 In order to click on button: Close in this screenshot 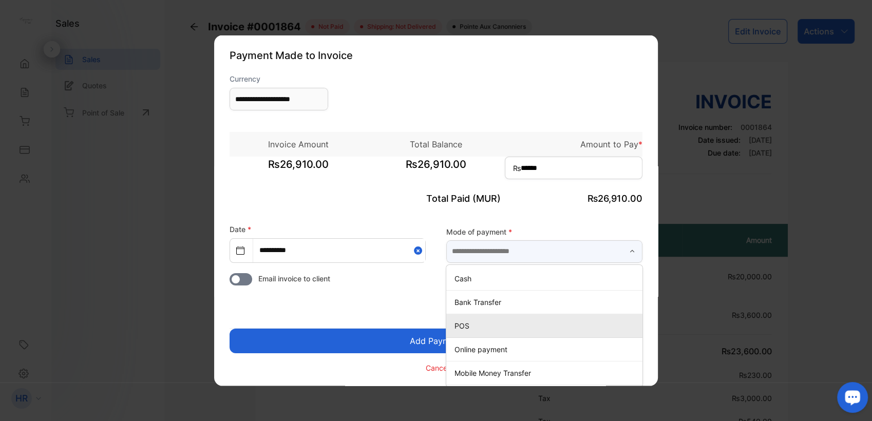, I will do `click(420, 250)`.